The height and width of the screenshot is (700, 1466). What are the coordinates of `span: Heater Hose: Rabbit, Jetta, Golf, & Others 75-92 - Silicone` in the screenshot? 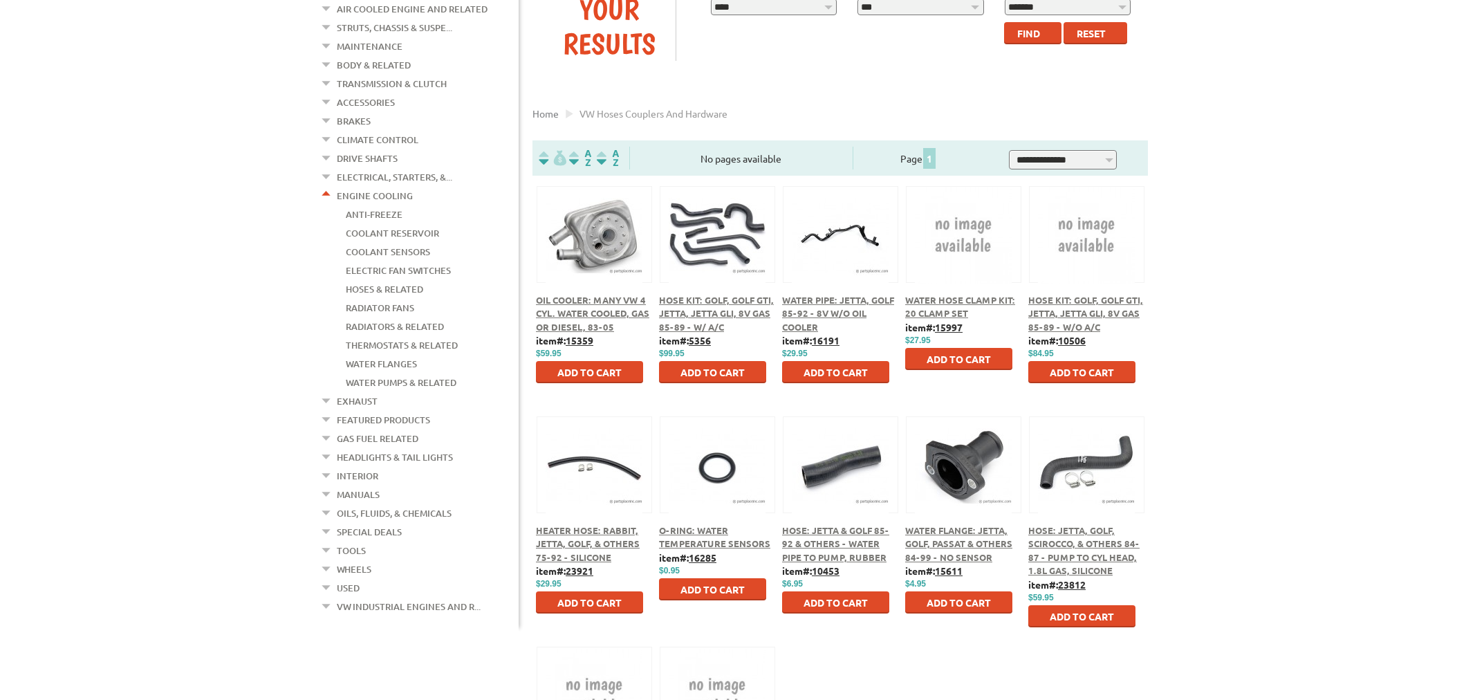 It's located at (588, 544).